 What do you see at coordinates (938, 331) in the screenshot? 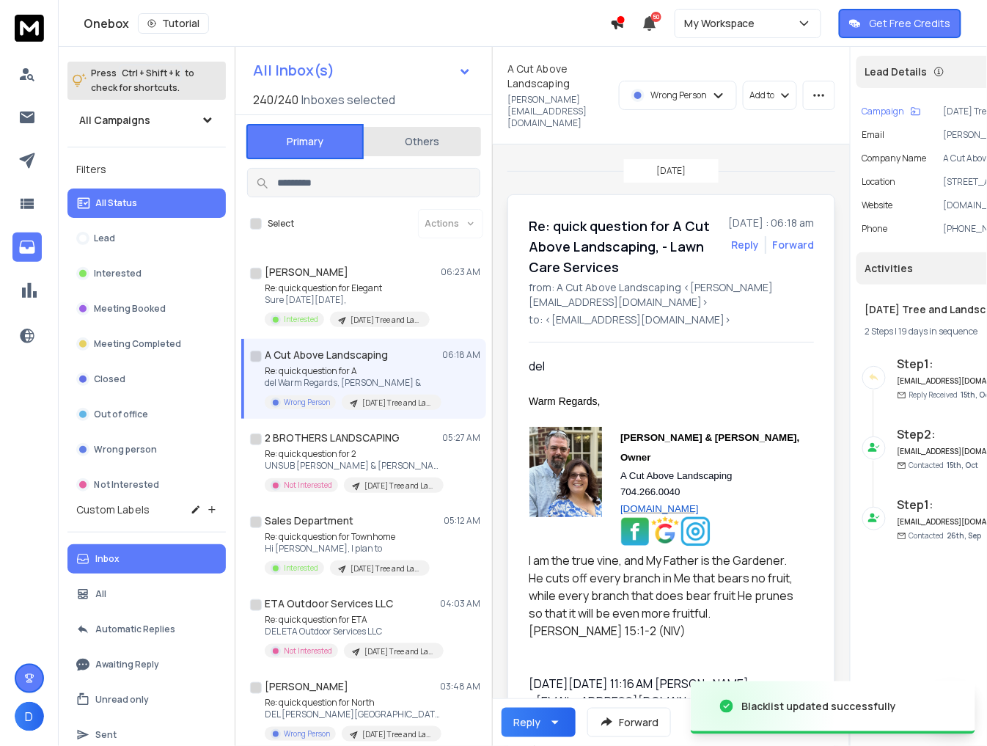
I see `span: 19 days in sequence` at bounding box center [938, 331].